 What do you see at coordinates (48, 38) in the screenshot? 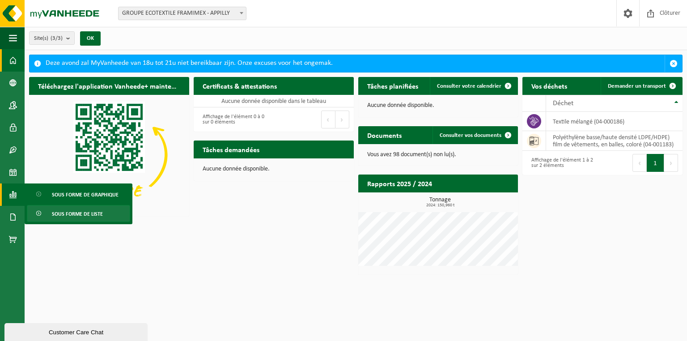
I see `span: Site(s)` at bounding box center [48, 38].